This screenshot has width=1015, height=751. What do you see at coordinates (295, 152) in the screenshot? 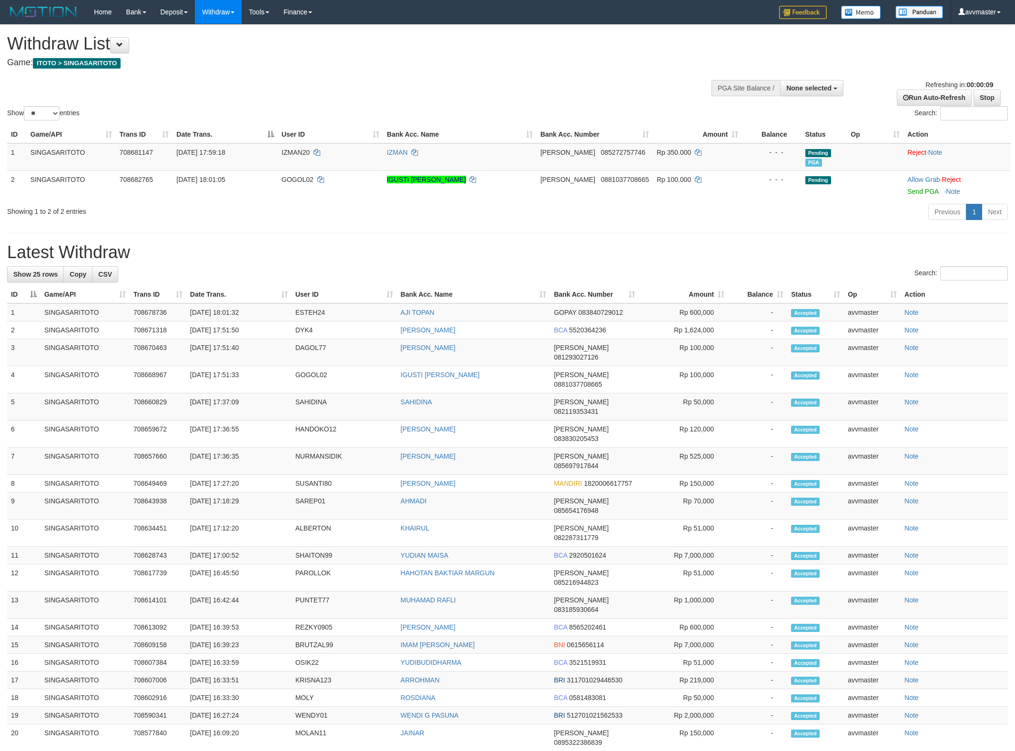
I see `span: IZMAN20` at bounding box center [295, 152].